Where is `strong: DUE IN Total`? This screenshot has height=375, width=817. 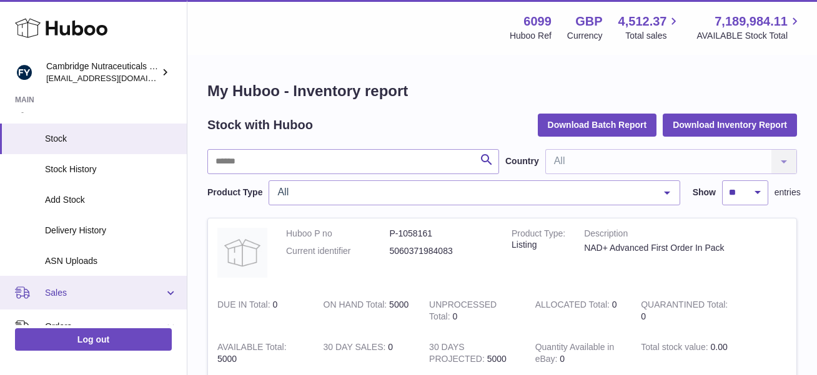 strong: DUE IN Total is located at coordinates (245, 306).